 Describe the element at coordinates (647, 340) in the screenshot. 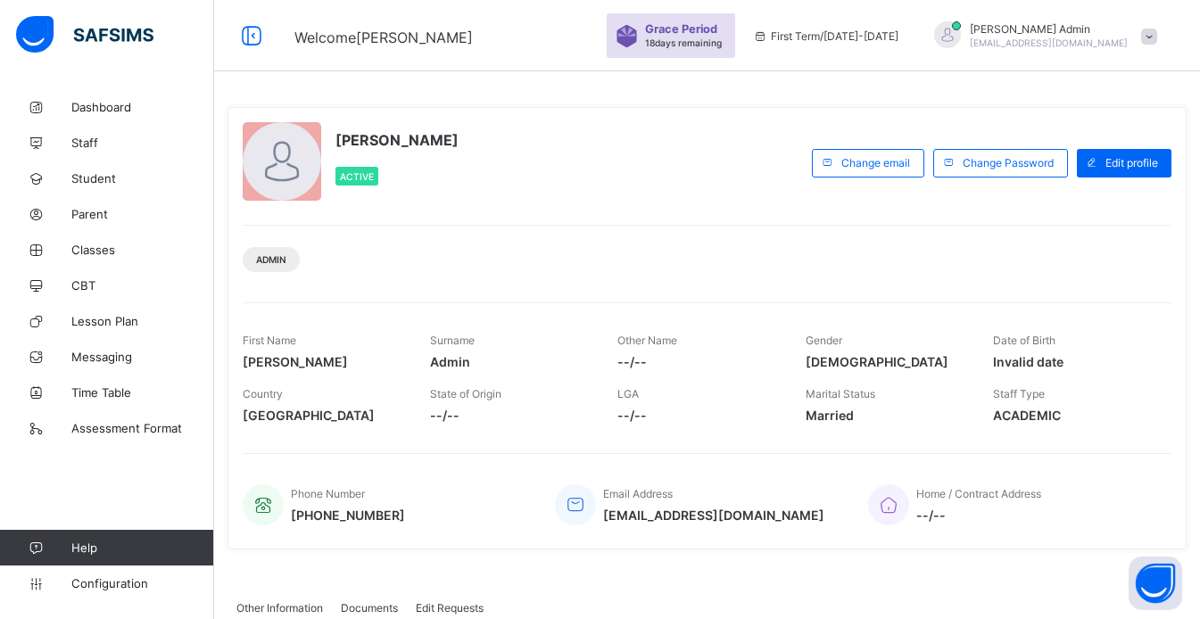

I see `span: Other Name` at that location.